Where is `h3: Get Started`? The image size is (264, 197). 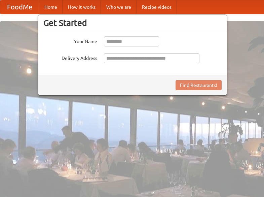
h3: Get Started is located at coordinates (132, 23).